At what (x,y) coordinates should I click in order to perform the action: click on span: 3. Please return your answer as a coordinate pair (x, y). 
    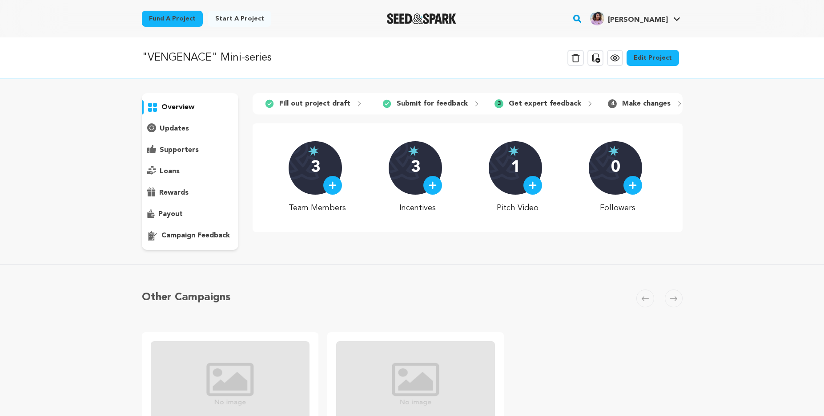
    Looking at the image, I should click on (499, 104).